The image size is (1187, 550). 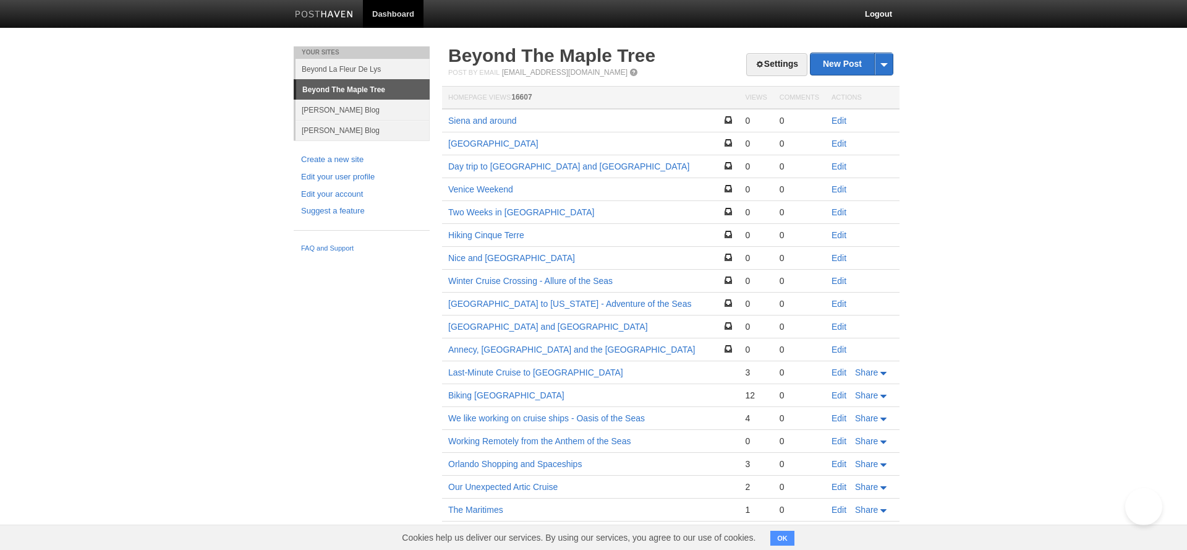 I want to click on span: Cookies help us deliver our services. By using our services, you agree to our use of cookies., so click(x=579, y=537).